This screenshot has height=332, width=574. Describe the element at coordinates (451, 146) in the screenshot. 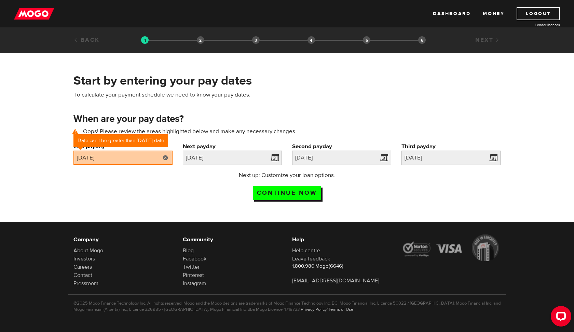

I see `label: Third payday` at that location.